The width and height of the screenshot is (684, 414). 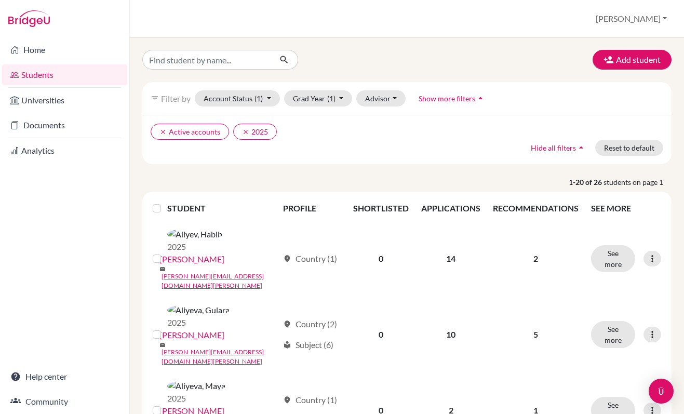 I want to click on a: Help center, so click(x=64, y=377).